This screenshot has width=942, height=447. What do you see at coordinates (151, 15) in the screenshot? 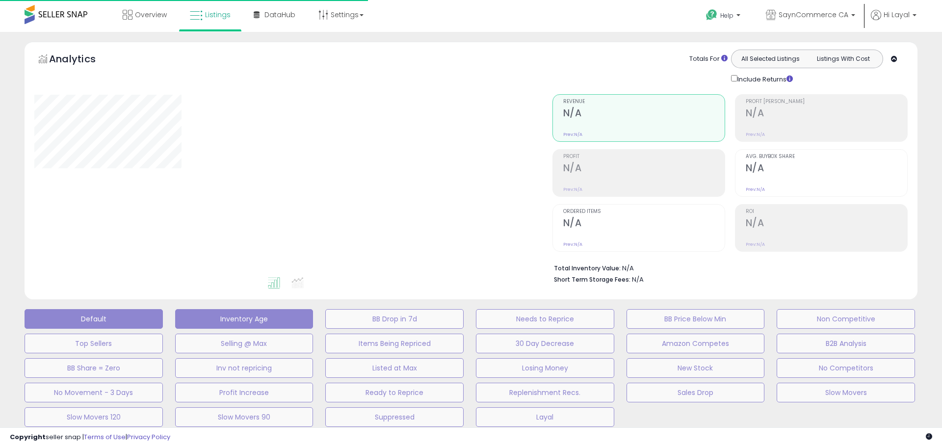
I see `span: Overview` at bounding box center [151, 15].